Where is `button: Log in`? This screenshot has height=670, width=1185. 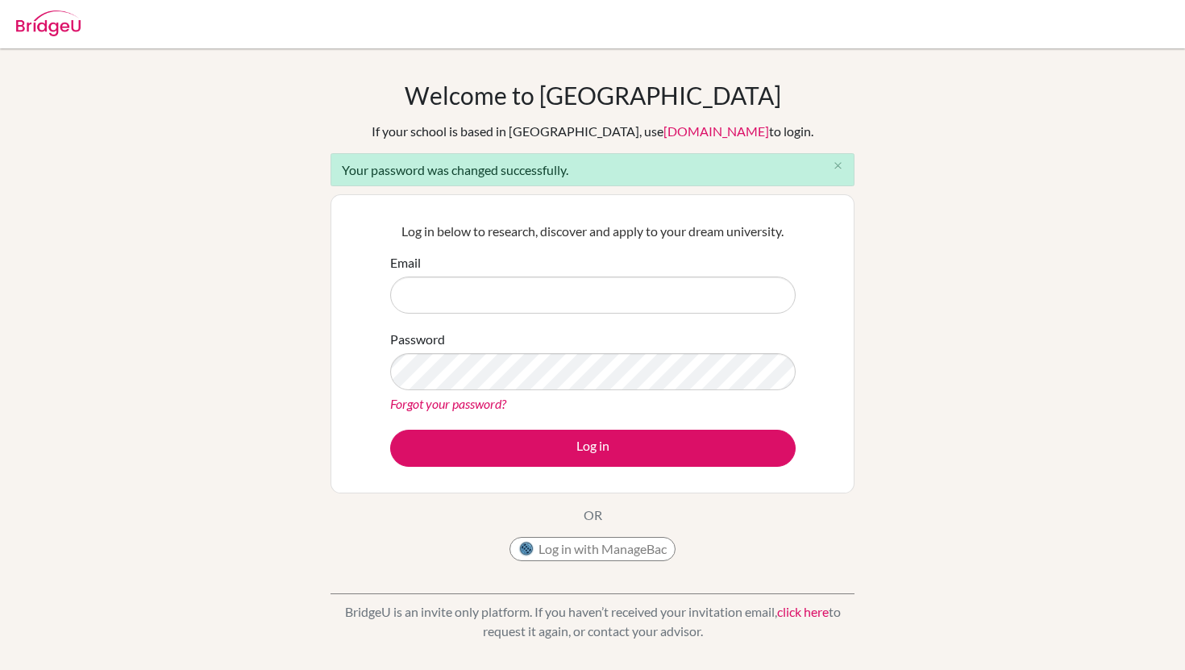 button: Log in is located at coordinates (592, 448).